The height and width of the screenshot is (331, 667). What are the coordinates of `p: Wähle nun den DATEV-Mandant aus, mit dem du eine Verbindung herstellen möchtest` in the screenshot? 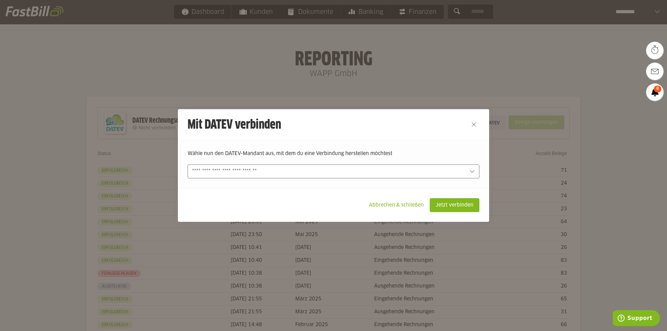 It's located at (333, 154).